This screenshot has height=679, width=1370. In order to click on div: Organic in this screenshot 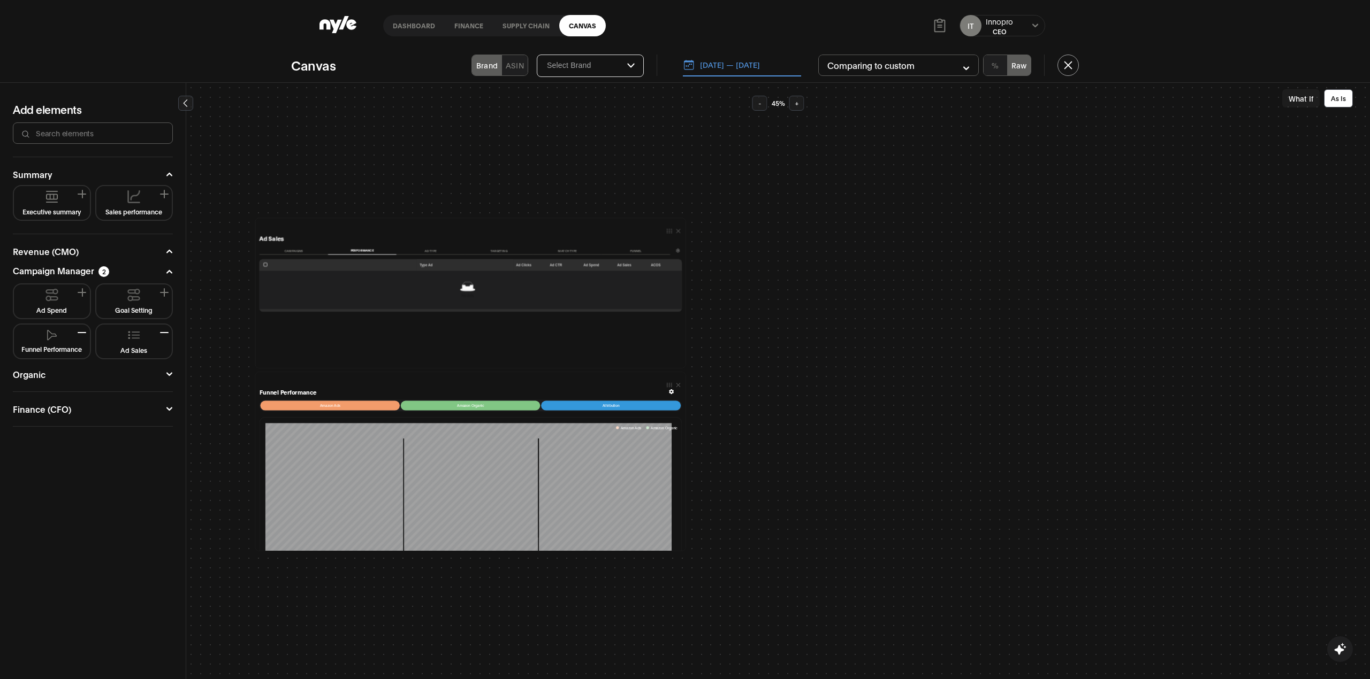, I will do `click(29, 374)`.